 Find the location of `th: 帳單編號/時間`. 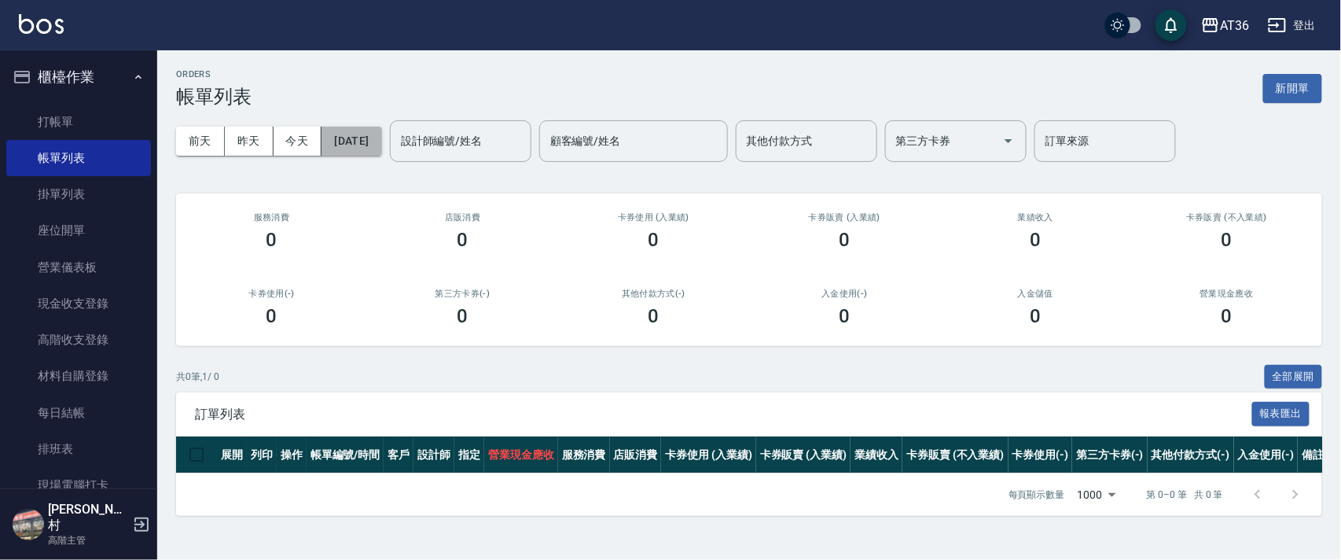

th: 帳單編號/時間 is located at coordinates (345, 454).